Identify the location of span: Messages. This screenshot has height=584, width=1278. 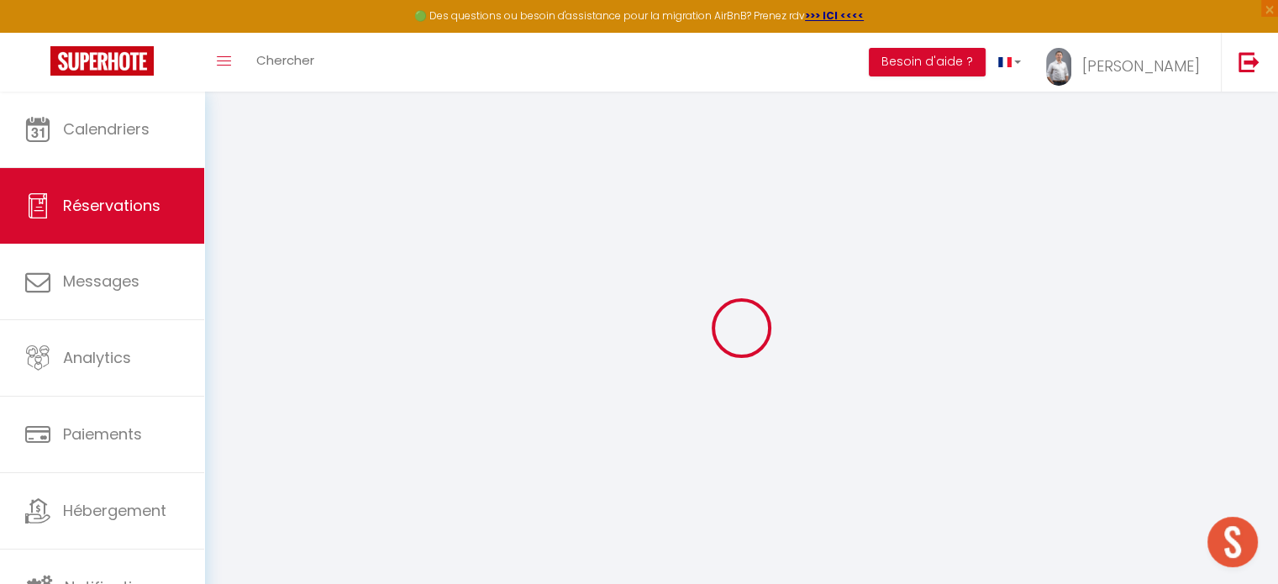
(101, 281).